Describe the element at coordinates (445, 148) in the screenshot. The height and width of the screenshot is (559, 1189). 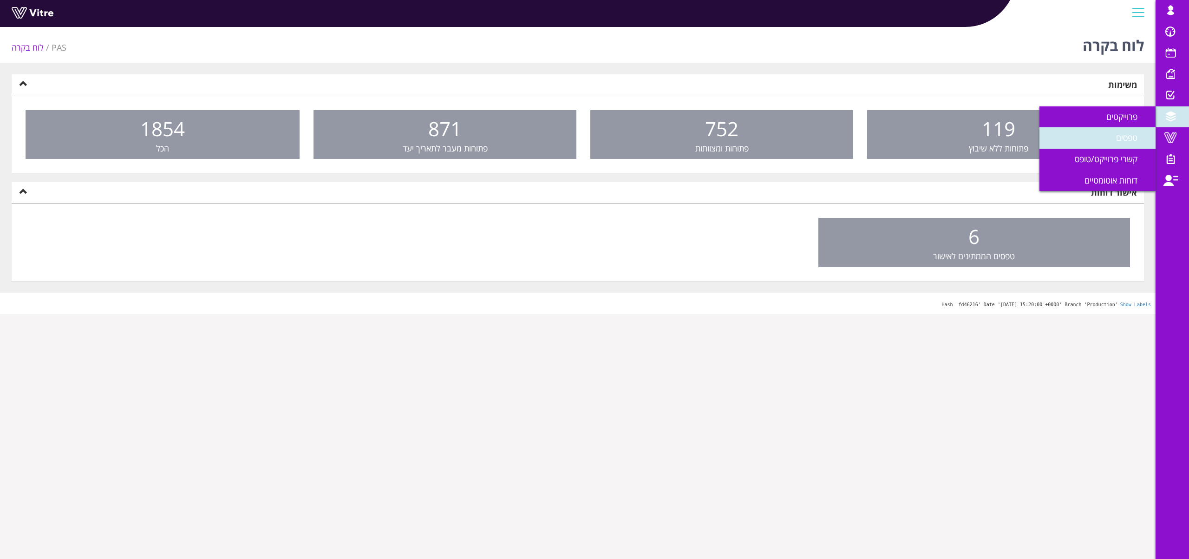
I see `span: פתוחות מעבר לתאריך יעד` at that location.